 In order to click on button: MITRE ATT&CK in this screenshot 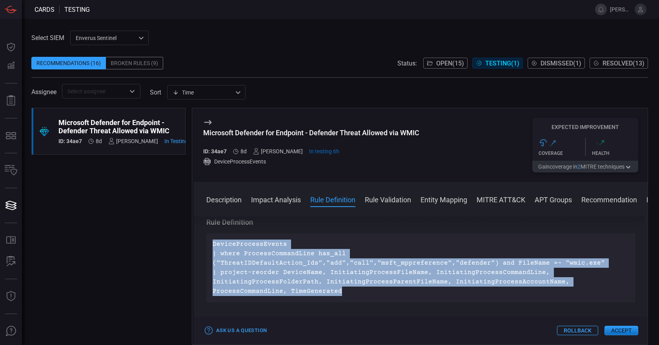, I will do `click(501, 199)`.